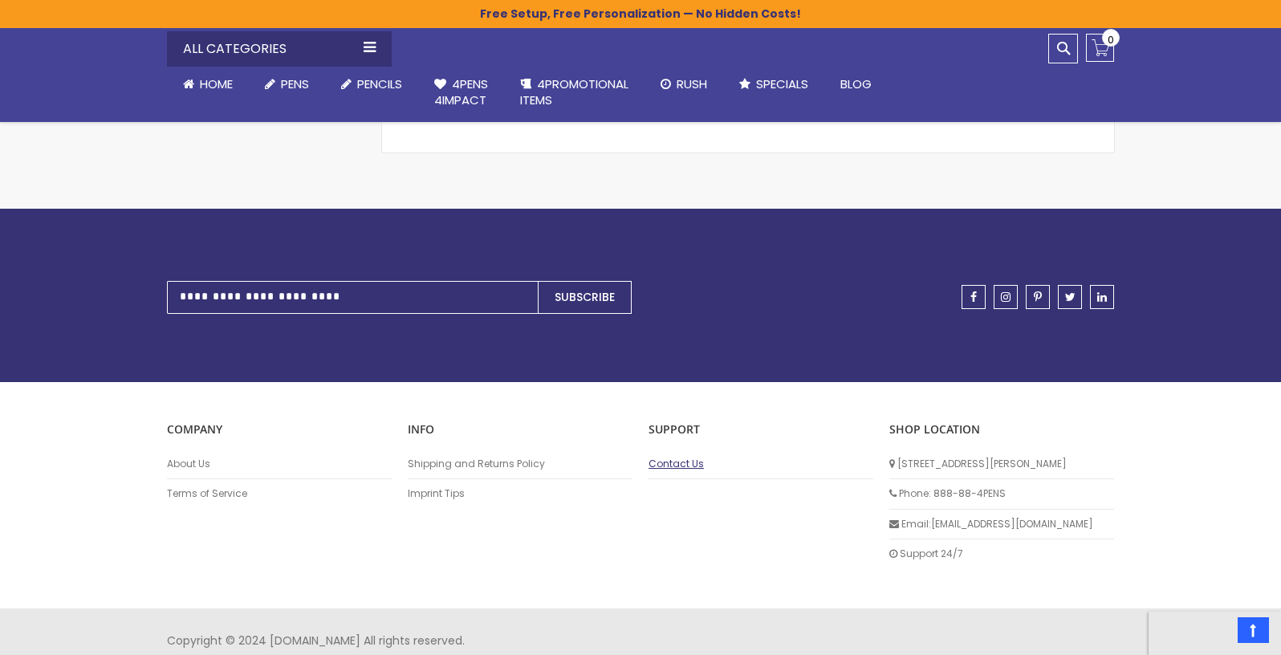  Describe the element at coordinates (1038, 297) in the screenshot. I see `span: pinterest` at that location.